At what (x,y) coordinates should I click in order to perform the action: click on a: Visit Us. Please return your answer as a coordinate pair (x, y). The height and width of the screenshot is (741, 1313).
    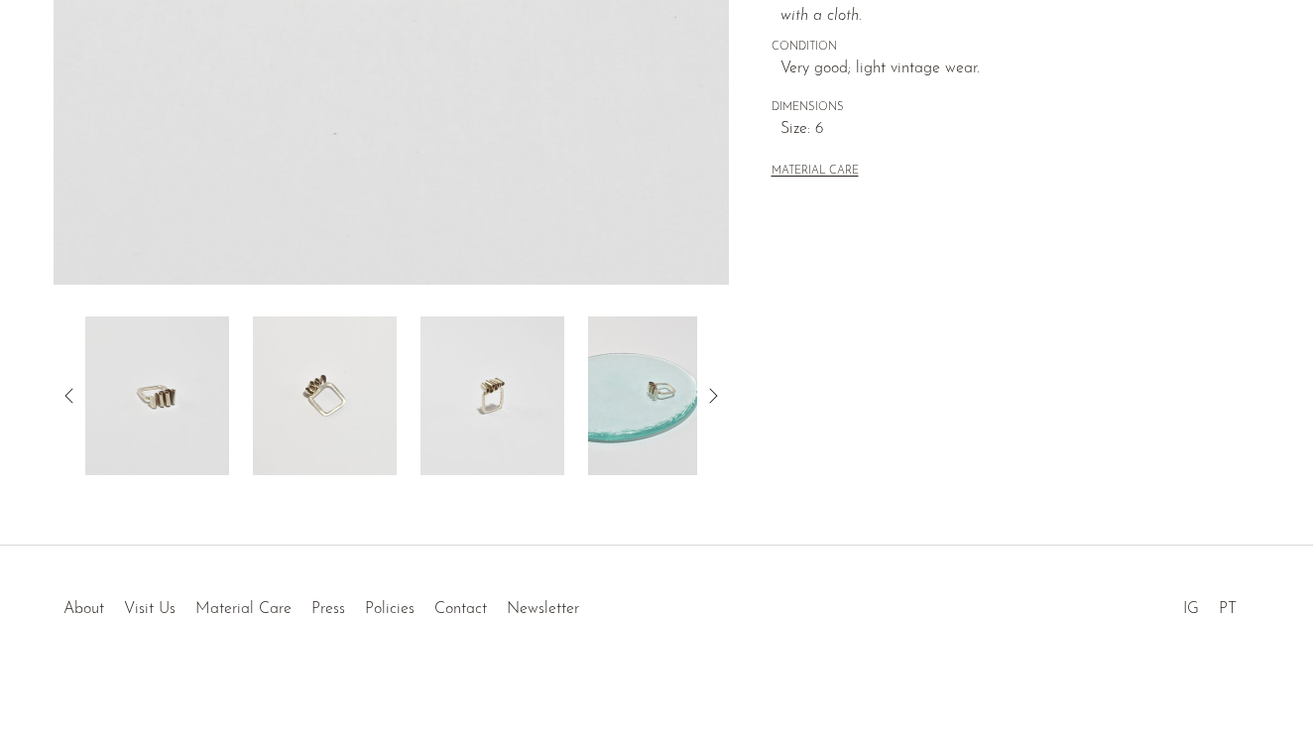
    Looking at the image, I should click on (150, 609).